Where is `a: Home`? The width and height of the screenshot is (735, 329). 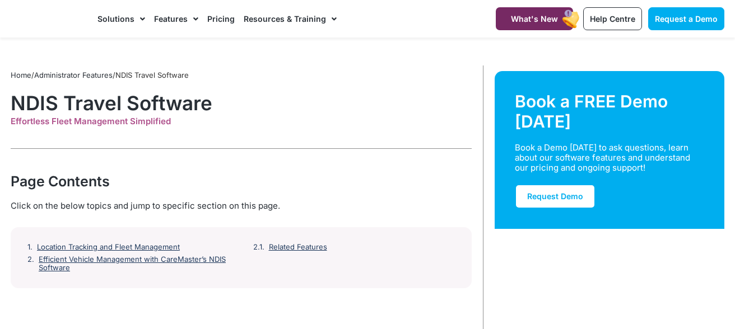 a: Home is located at coordinates (21, 75).